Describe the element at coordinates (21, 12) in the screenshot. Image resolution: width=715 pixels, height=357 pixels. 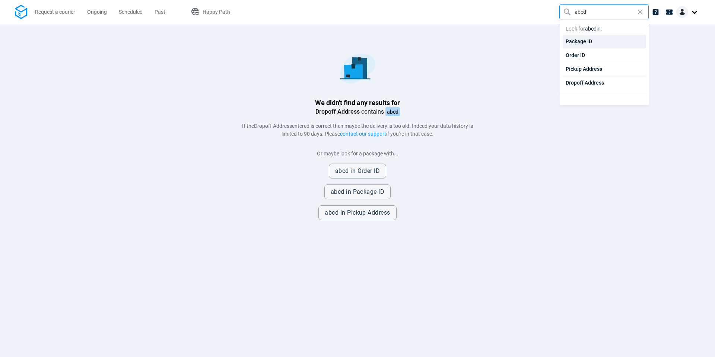
I see `img: Logo` at that location.